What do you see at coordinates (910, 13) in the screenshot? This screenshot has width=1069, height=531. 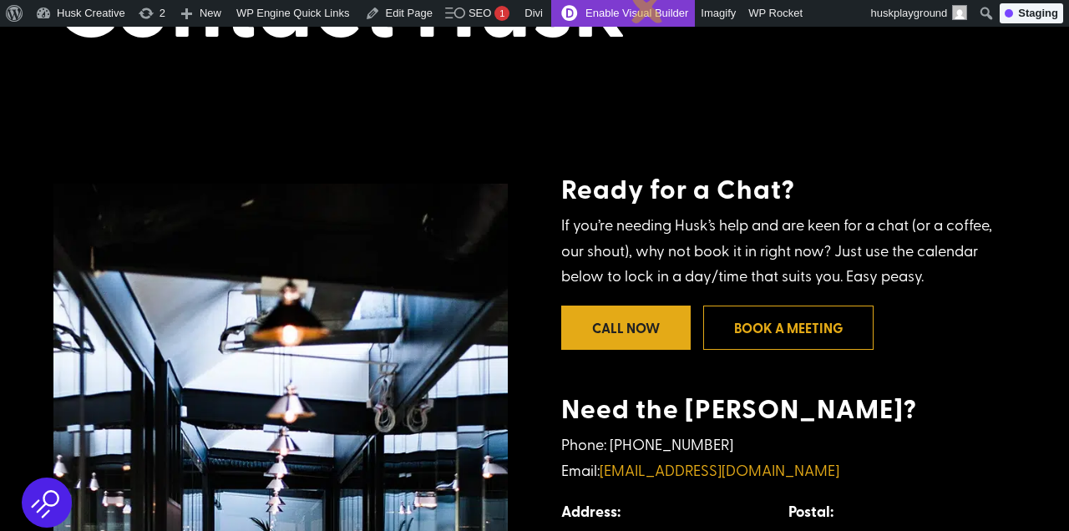 I see `span: huskplayground` at bounding box center [910, 13].